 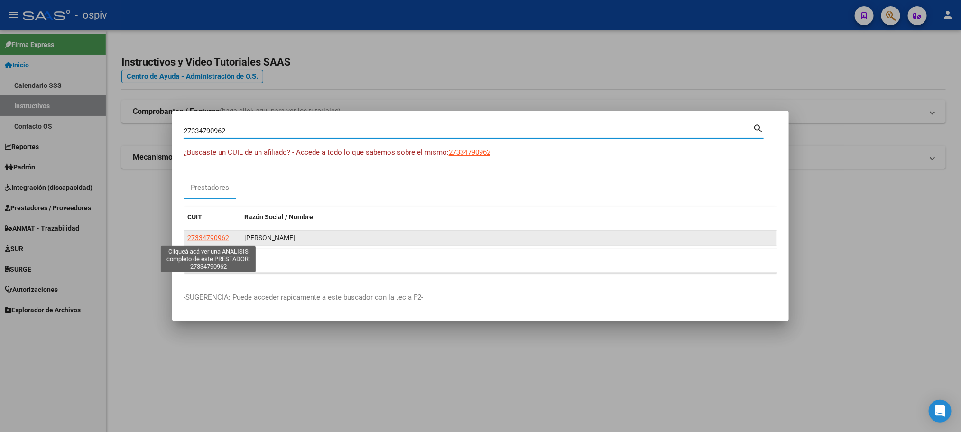 What do you see at coordinates (210, 187) in the screenshot?
I see `div: Prestadores` at bounding box center [210, 187].